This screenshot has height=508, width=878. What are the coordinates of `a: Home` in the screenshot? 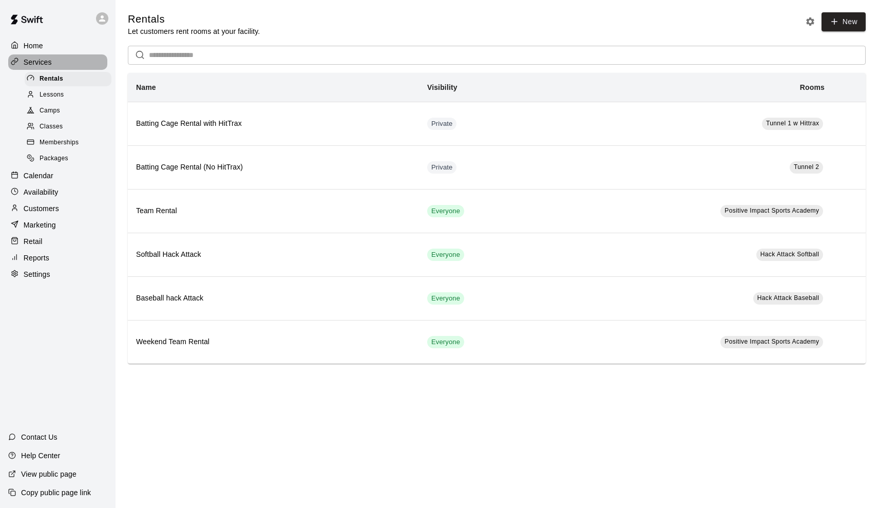 It's located at (58, 46).